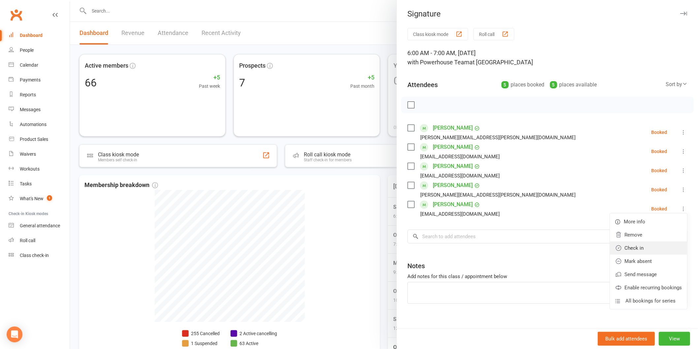  Describe the element at coordinates (626, 339) in the screenshot. I see `button: Bulk add attendees` at that location.